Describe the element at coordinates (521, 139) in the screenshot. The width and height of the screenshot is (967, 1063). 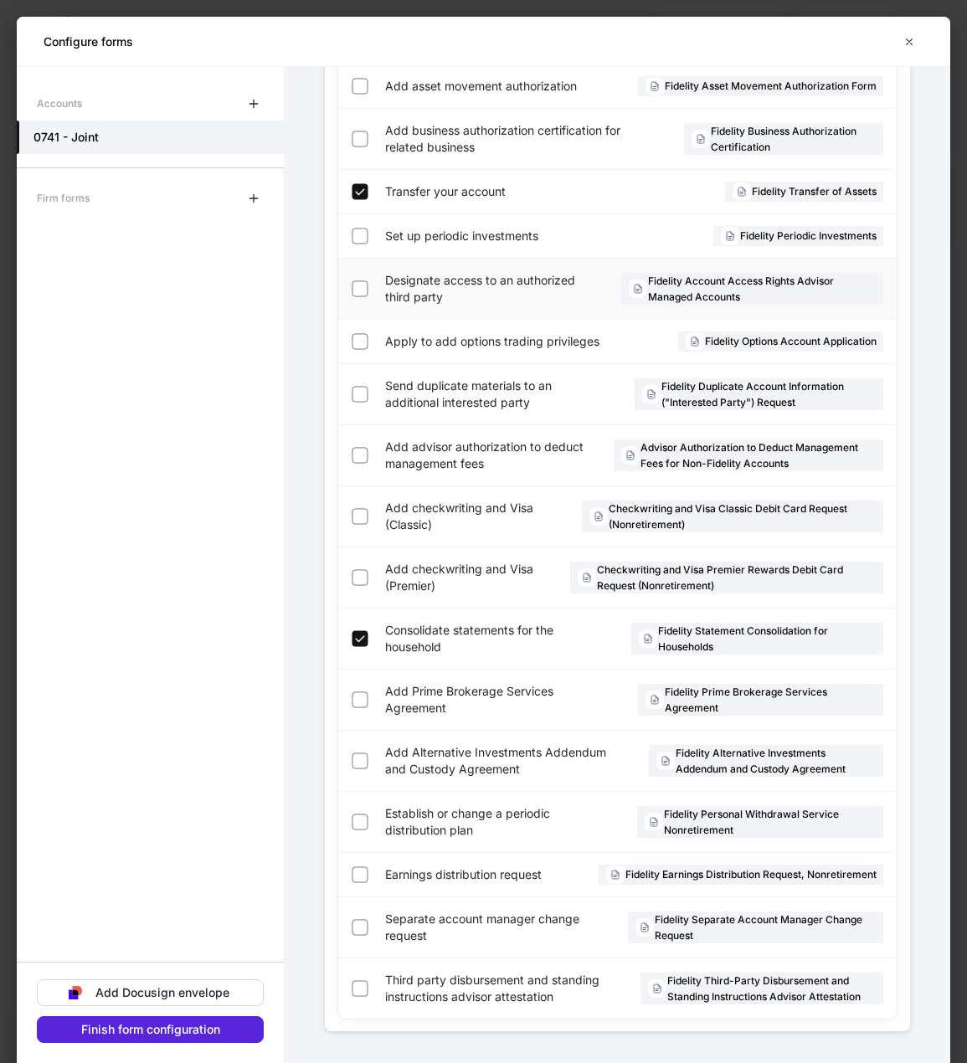
I see `span: Add business authorization certification for related business` at that location.